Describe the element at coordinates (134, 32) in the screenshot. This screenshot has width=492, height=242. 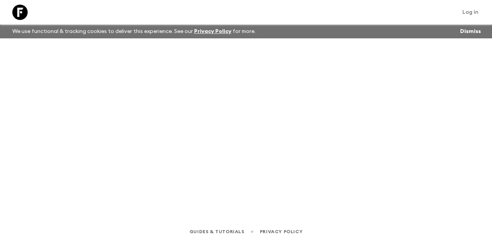
I see `p: We use functional & tracking cookies to deliver this experience. See our for more.` at that location.